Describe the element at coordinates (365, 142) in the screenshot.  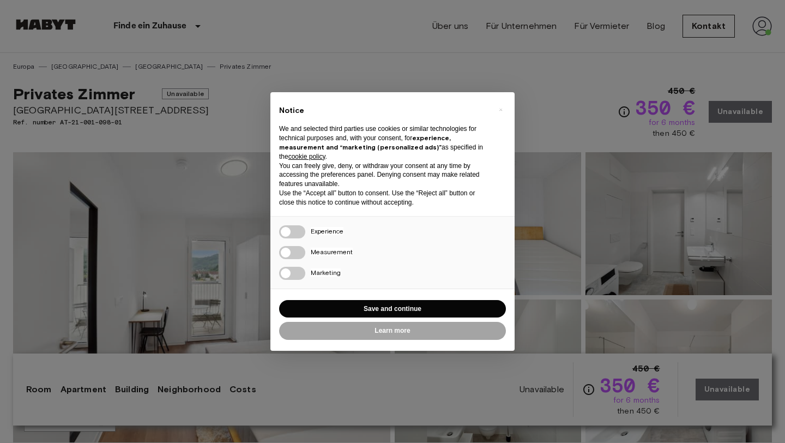
I see `strong: experience, measurement and “marketing (personalized ads)”` at that location.